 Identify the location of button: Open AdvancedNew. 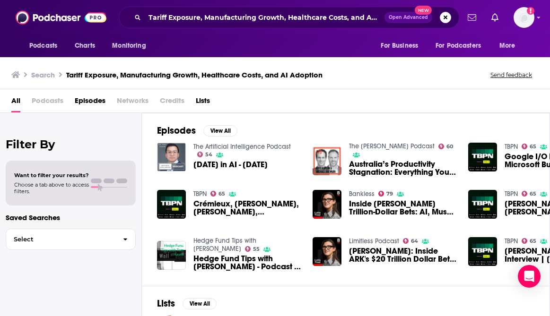
(408, 17).